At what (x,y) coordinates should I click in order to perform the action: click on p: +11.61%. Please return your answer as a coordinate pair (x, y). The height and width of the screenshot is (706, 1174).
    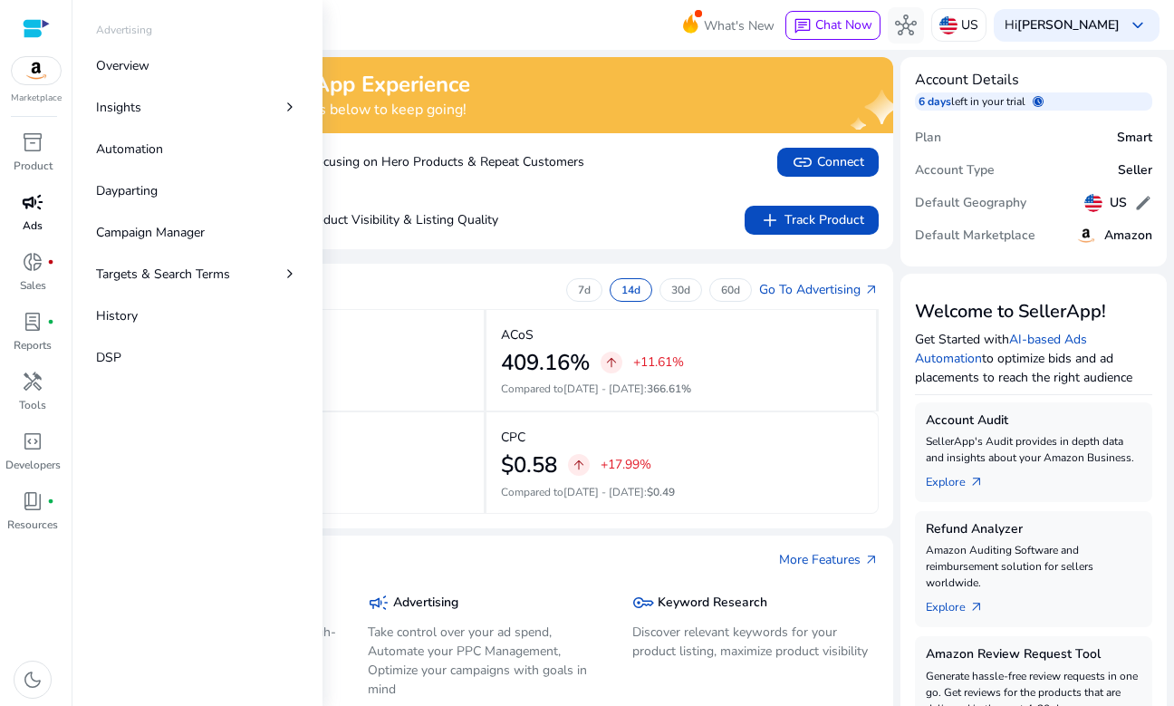
    Looking at the image, I should click on (658, 362).